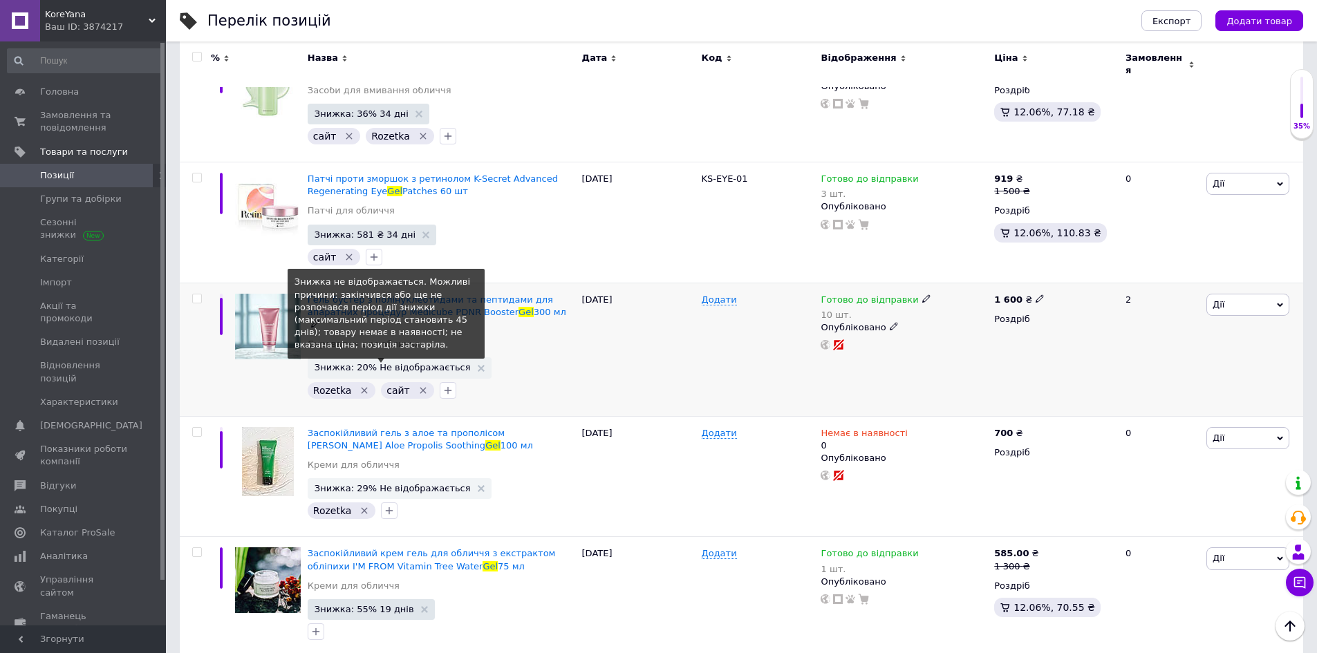 Image resolution: width=1317 pixels, height=653 pixels. I want to click on span: Характеристики, so click(79, 402).